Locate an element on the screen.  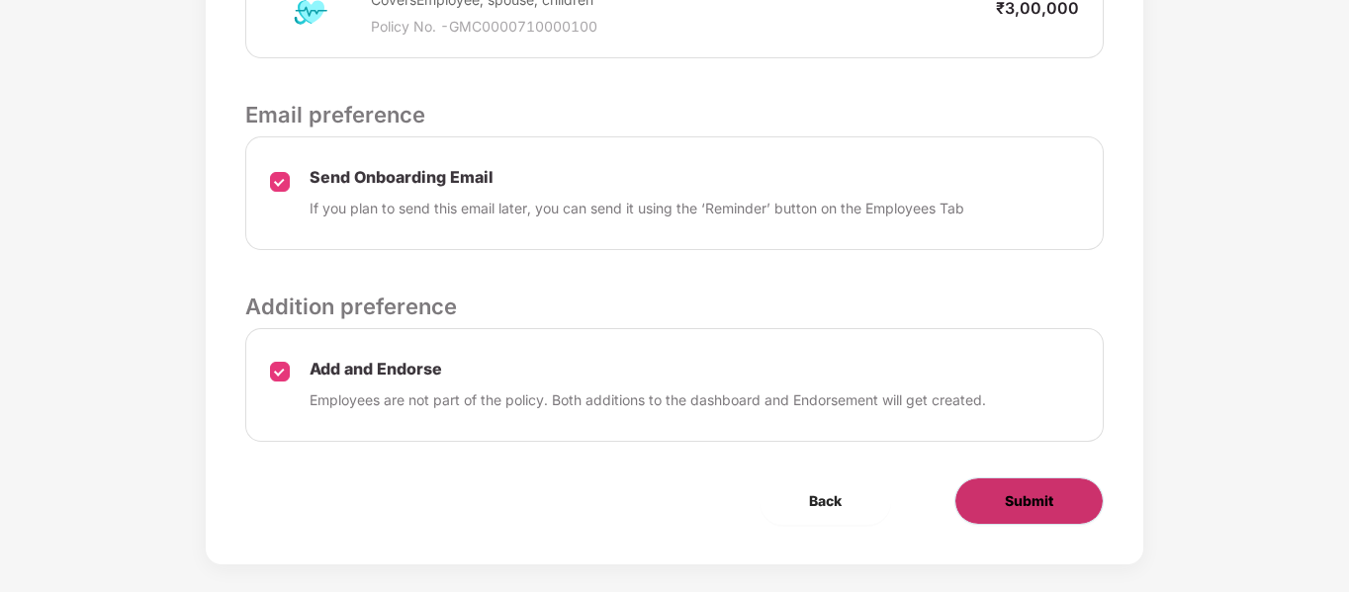
p: Policy No. - GMC0000710000100 is located at coordinates (499, 27).